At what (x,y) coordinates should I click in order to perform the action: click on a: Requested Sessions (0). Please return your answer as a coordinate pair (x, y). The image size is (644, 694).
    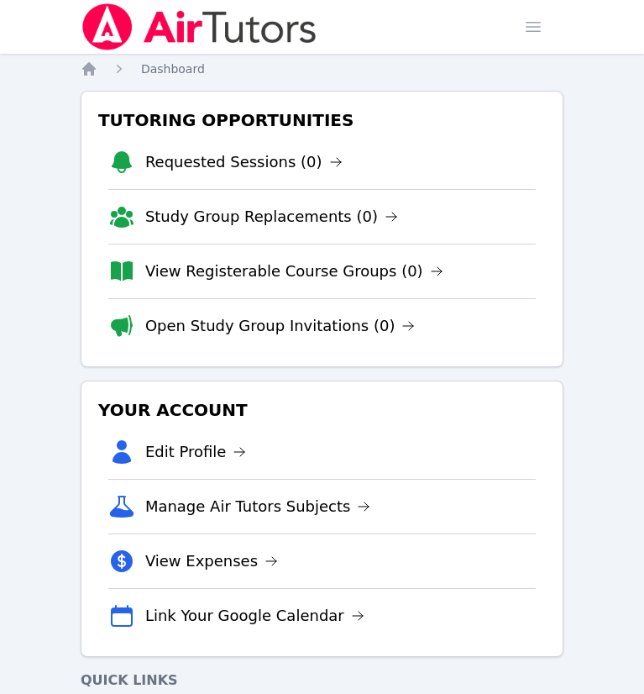
    Looking at the image, I should click on (244, 162).